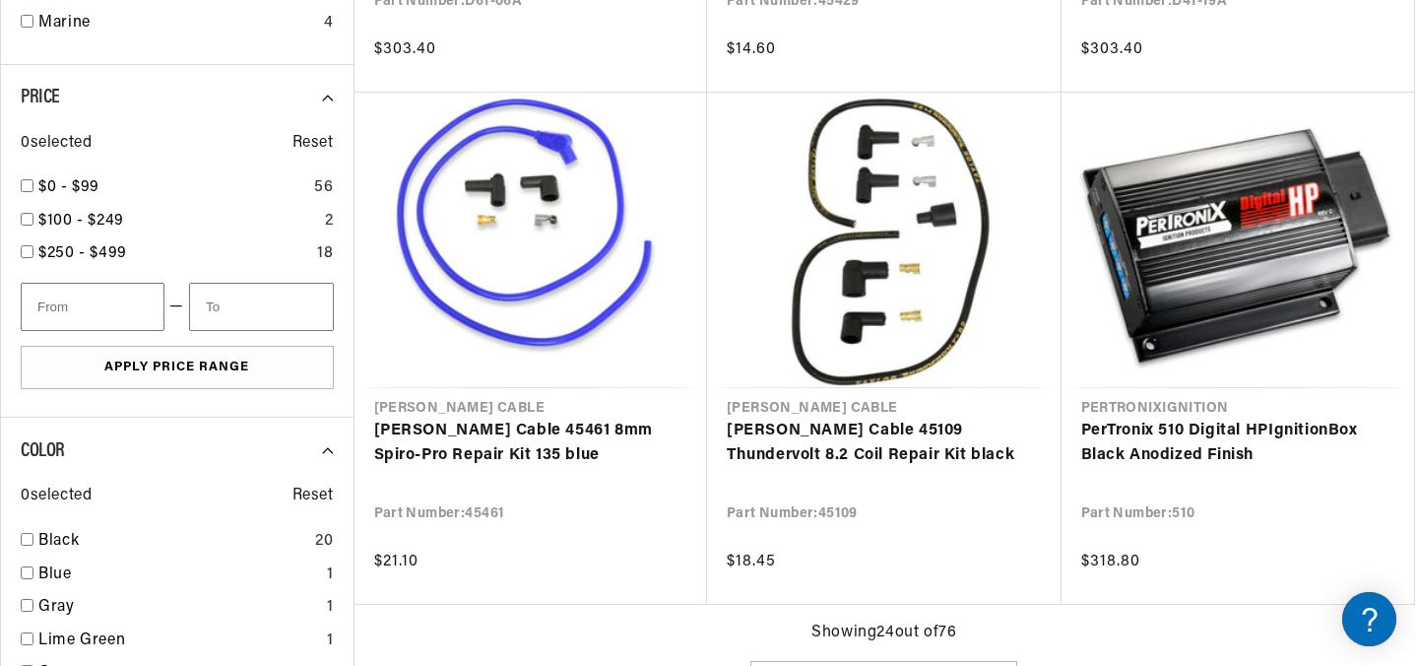 This screenshot has height=666, width=1416. I want to click on span: $250 - $499, so click(83, 253).